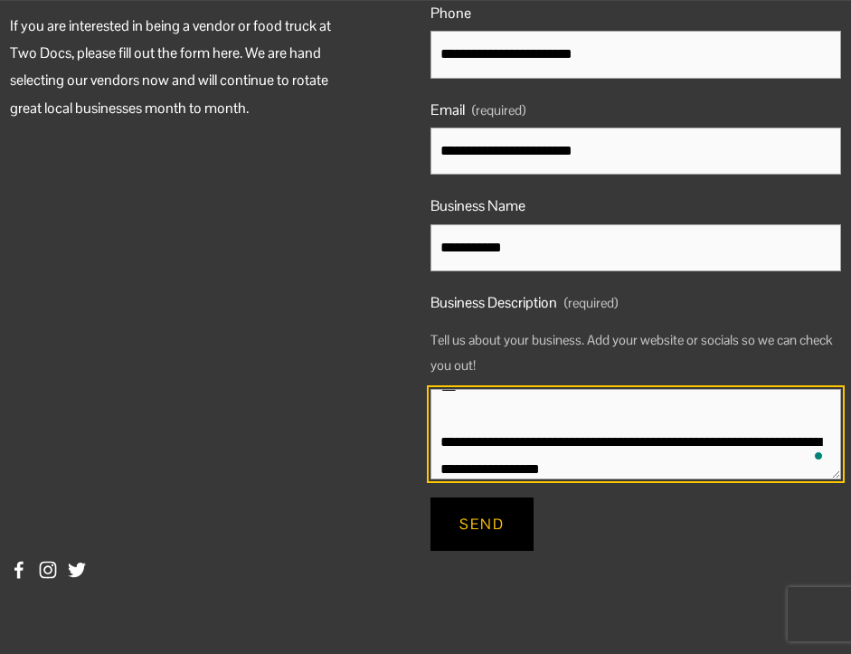 The image size is (851, 654). Describe the element at coordinates (180, 68) in the screenshot. I see `p: If you are interested in being a vendor or food truck at Two Docs, please fill out the form here....` at that location.